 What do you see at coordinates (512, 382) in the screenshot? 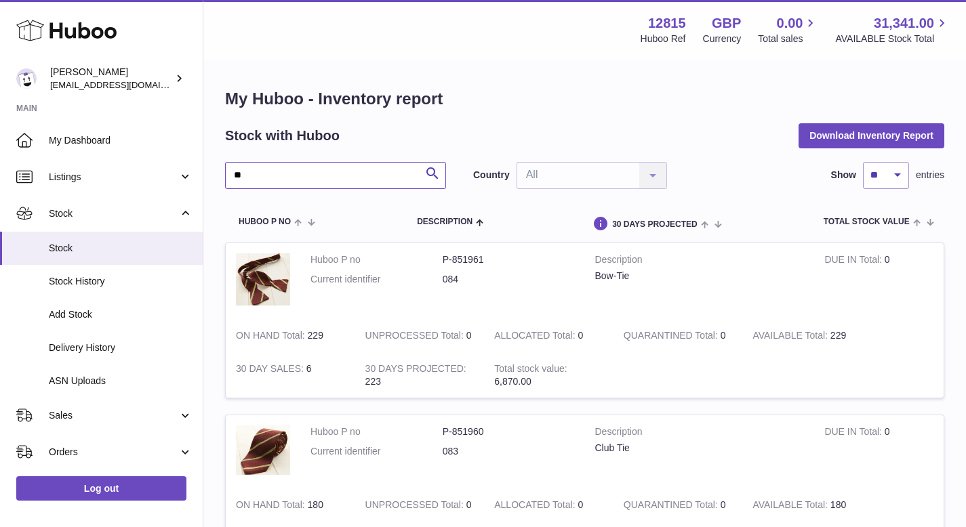
I see `span: 6,870.00` at bounding box center [512, 382].